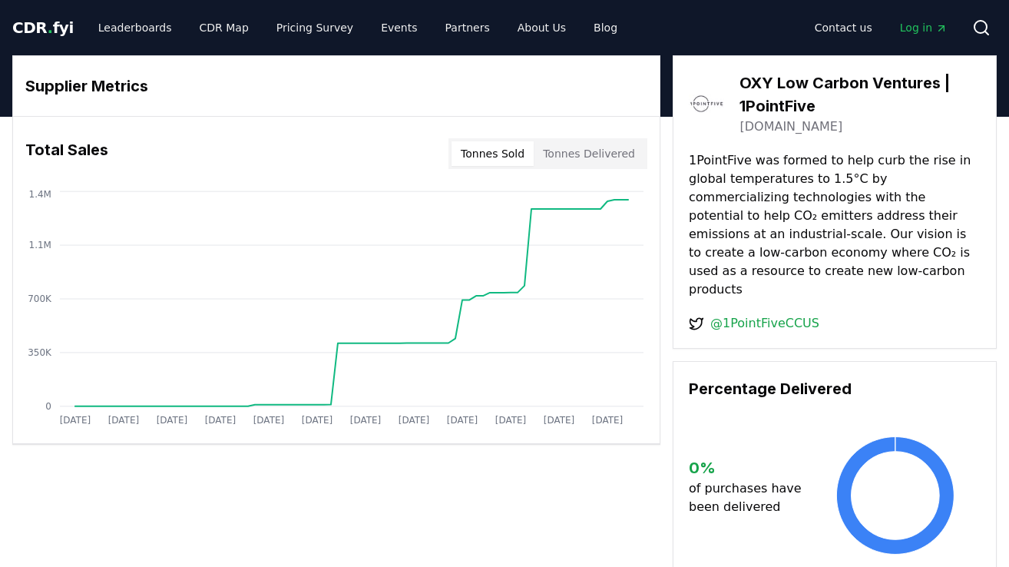  I want to click on span: Log in, so click(924, 28).